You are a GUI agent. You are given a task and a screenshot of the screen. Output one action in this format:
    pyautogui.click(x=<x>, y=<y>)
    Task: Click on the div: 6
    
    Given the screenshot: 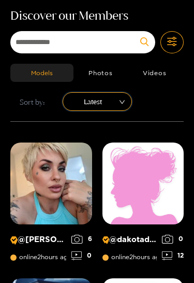 What is the action you would take?
    pyautogui.click(x=82, y=239)
    